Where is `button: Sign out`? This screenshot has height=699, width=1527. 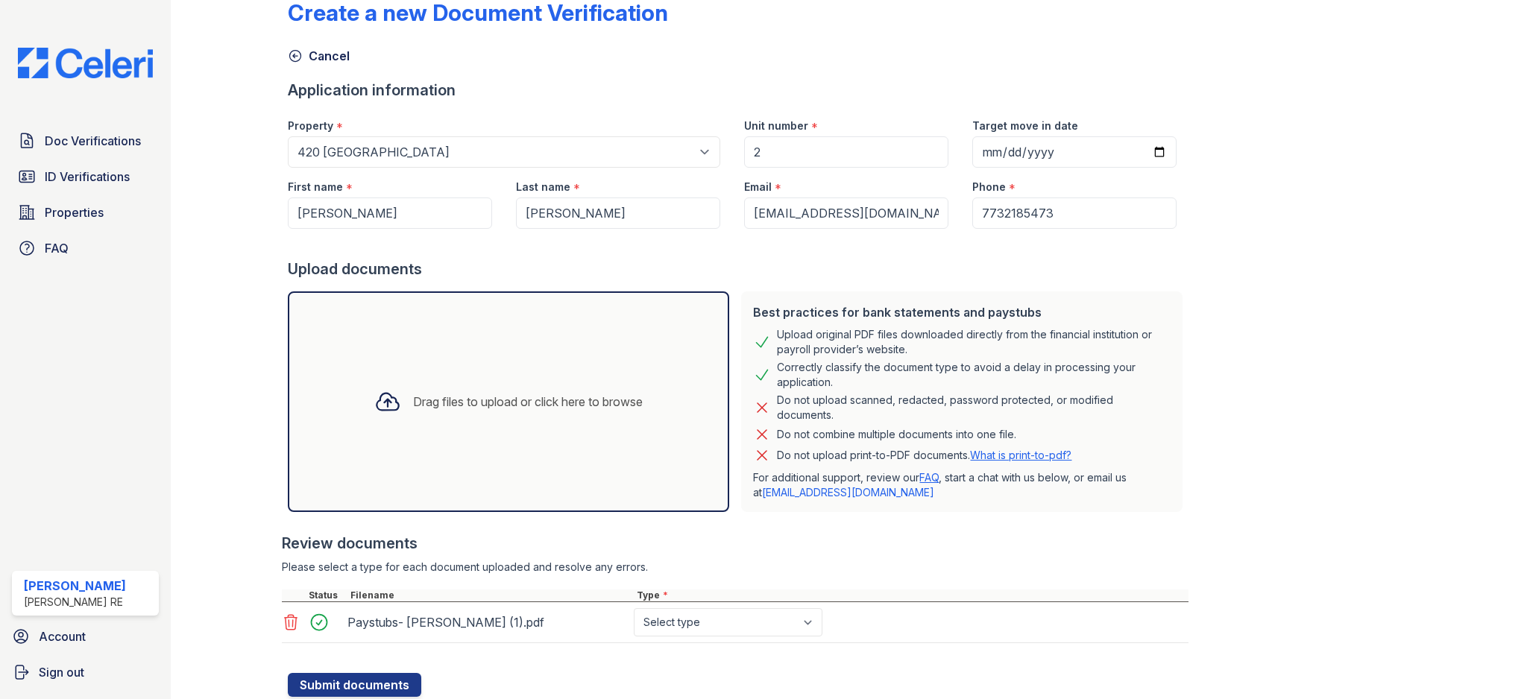
button: Sign out is located at coordinates (85, 673).